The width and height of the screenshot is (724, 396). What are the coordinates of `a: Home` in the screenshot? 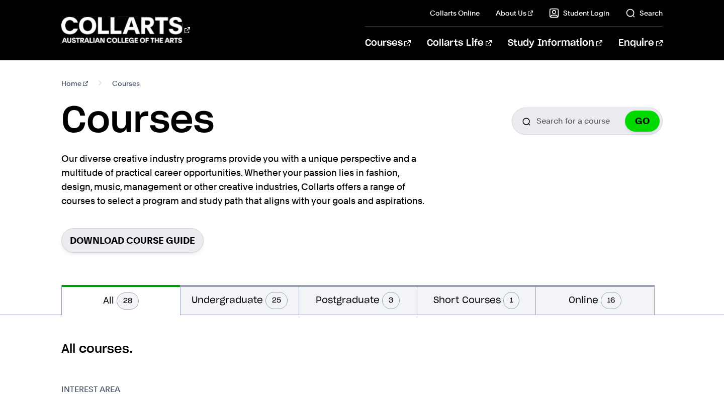 It's located at (74, 83).